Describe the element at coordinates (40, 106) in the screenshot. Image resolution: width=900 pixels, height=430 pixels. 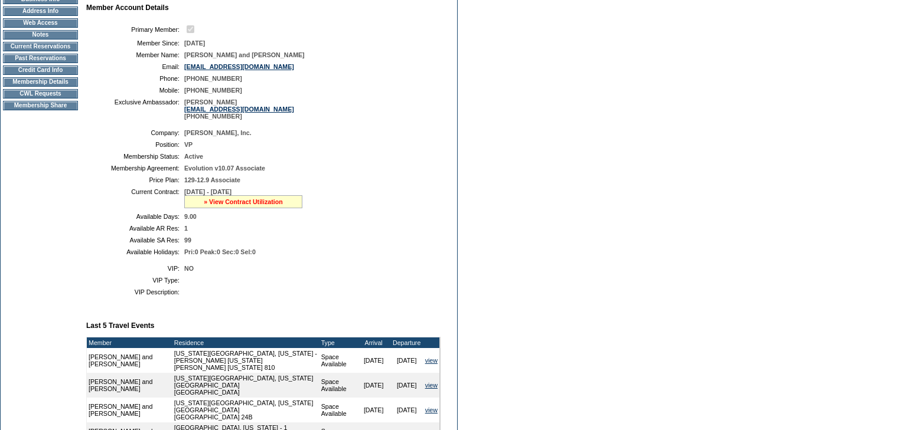
I see `td: Membership Share` at that location.